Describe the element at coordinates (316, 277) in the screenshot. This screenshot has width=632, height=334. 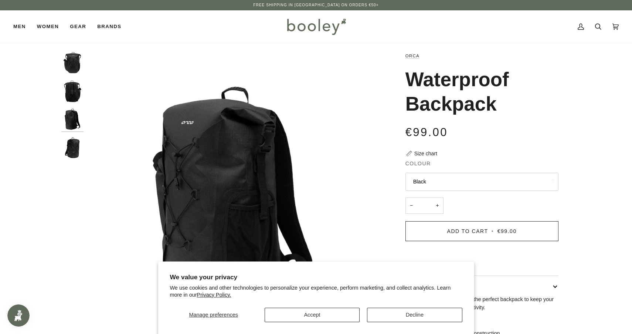
I see `h2: We value your privacy` at that location.